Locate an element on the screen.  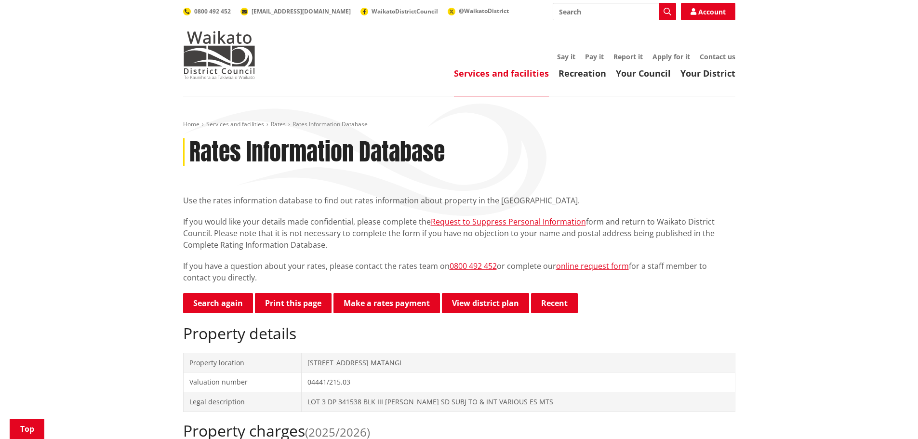
td: Legal description is located at coordinates (242, 401).